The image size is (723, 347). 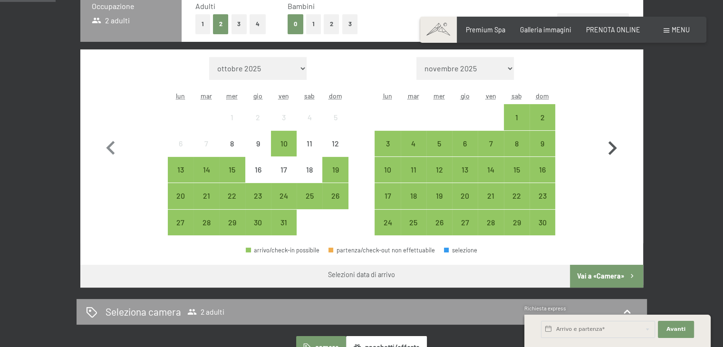 I want to click on a: Premium Spa, so click(x=485, y=29).